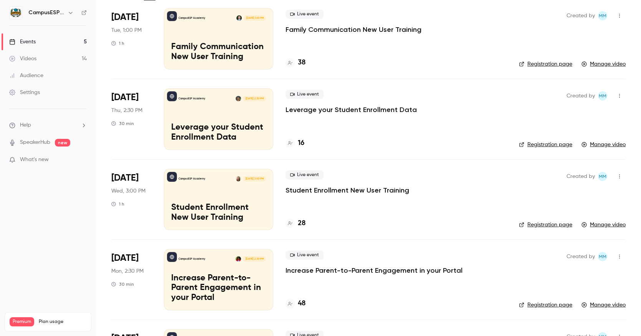 This screenshot has width=641, height=336. Describe the element at coordinates (16, 13) in the screenshot. I see `img: CampusESP Academy` at that location.